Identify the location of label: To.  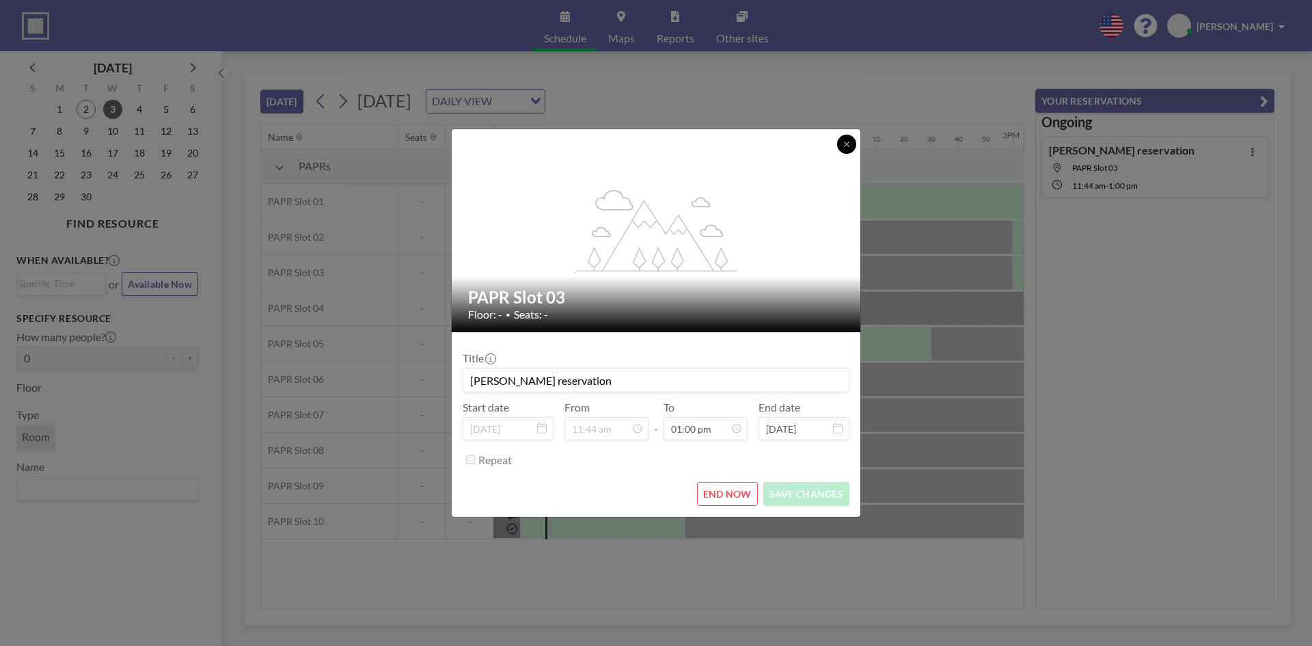
(669, 407).